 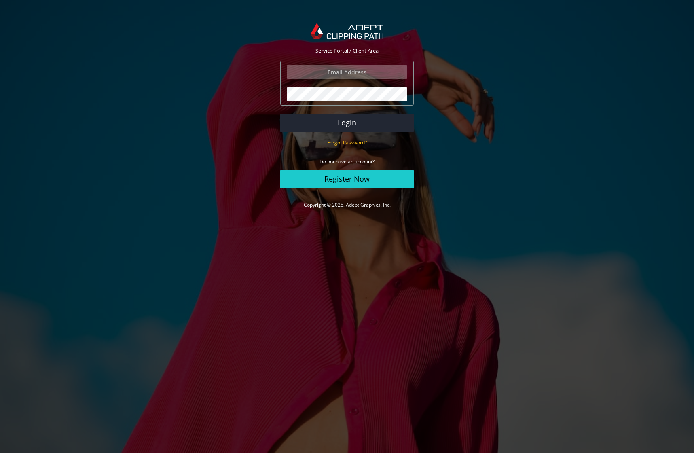 I want to click on span: Service Portal / Client Area, so click(x=347, y=51).